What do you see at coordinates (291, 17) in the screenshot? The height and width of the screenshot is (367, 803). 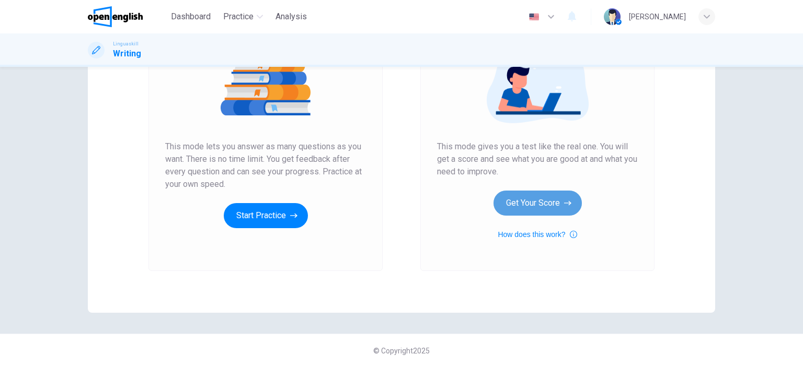 I see `button: Analysis` at bounding box center [291, 17].